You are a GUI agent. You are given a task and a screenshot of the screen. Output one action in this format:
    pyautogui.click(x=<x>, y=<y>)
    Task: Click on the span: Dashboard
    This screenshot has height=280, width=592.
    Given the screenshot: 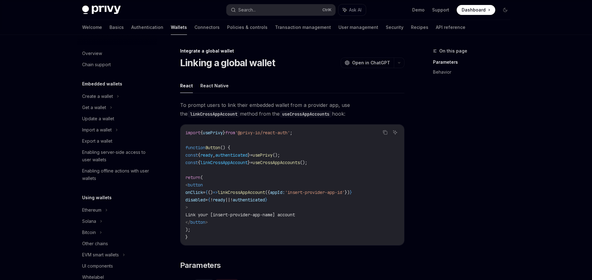 What is the action you would take?
    pyautogui.click(x=474, y=10)
    